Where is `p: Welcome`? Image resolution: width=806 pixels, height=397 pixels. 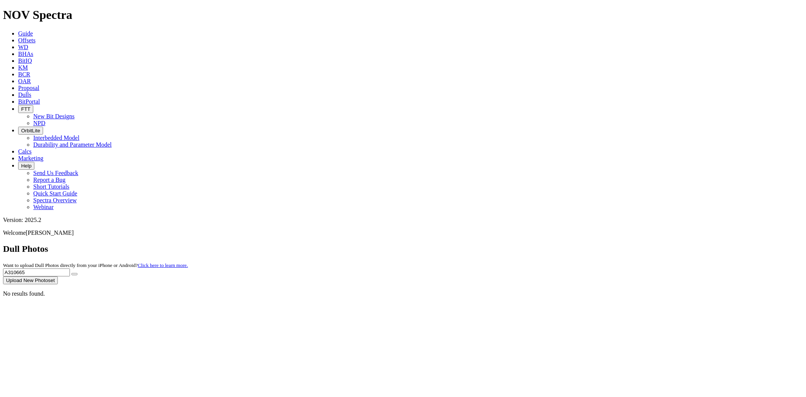
p: Welcome is located at coordinates (403, 233).